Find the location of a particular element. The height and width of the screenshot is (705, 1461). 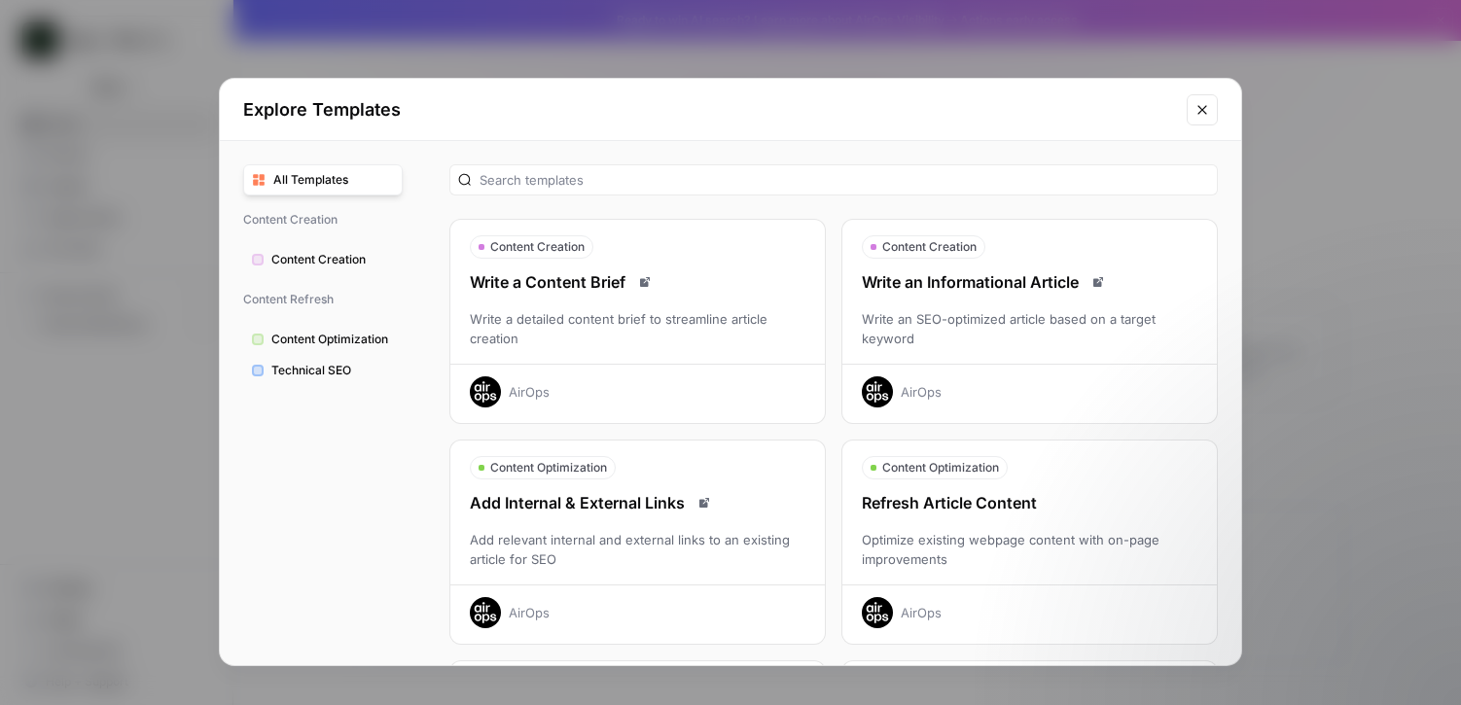

input: Search templates is located at coordinates (844, 180).